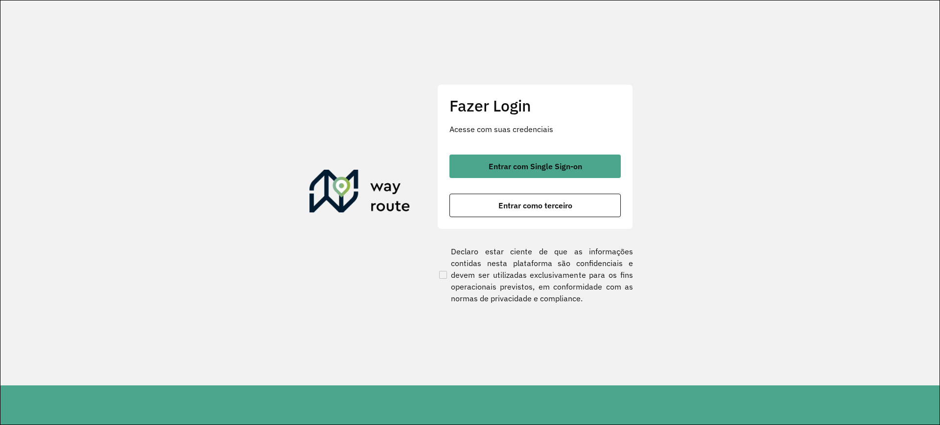 The image size is (940, 425). I want to click on label: Declaro estar ciente de que as informações contidas nesta plataforma são confidenciais e devem se..., so click(535, 275).